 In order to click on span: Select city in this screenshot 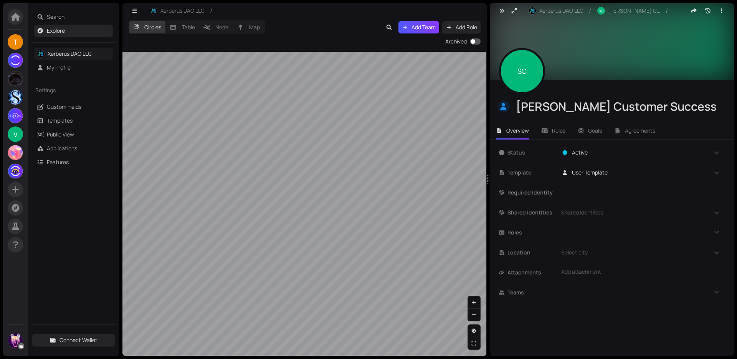, I will do `click(573, 252)`.